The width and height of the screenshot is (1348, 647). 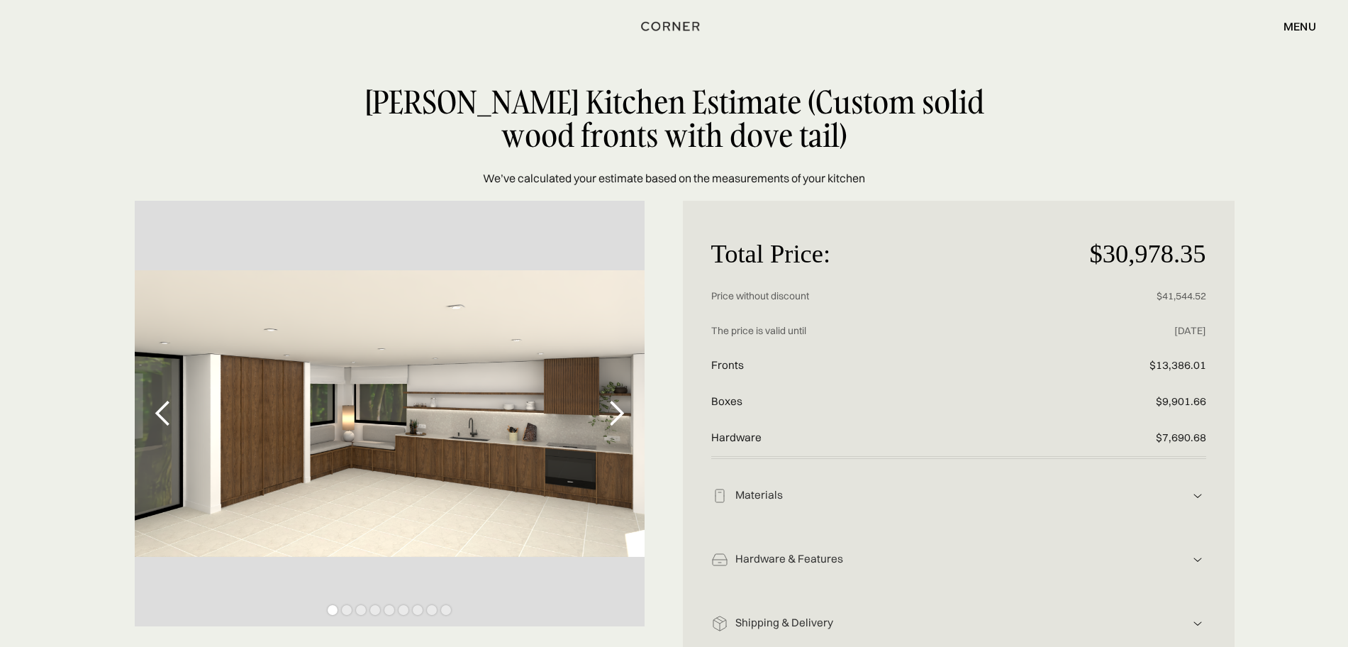 I want to click on p: $9,901.66, so click(x=1123, y=401).